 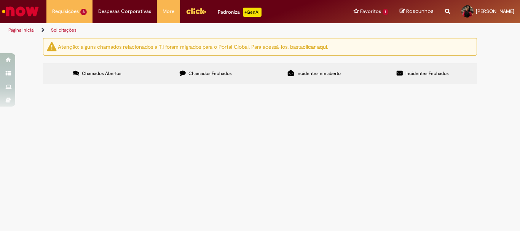 What do you see at coordinates (210, 73) in the screenshot?
I see `span: Chamados Fechados` at bounding box center [210, 73].